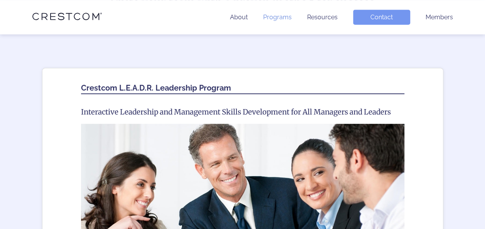 This screenshot has width=485, height=229. What do you see at coordinates (243, 88) in the screenshot?
I see `h2: Crestcom L.E.A.D.R. Leadership Program` at bounding box center [243, 88].